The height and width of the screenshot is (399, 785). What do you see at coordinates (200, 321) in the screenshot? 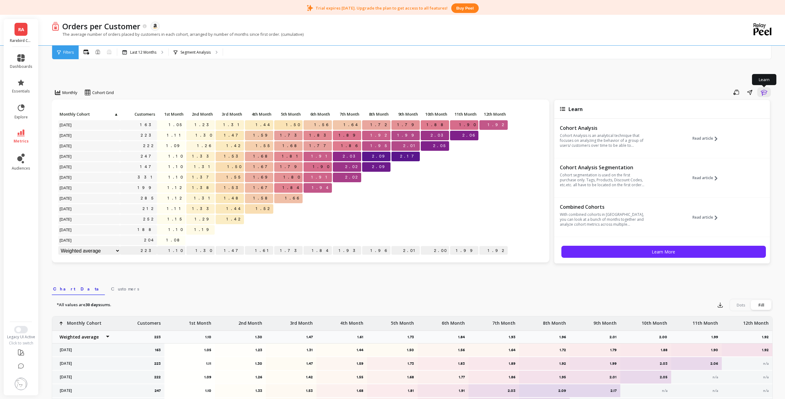
I see `p: 1st Month` at bounding box center [200, 321].